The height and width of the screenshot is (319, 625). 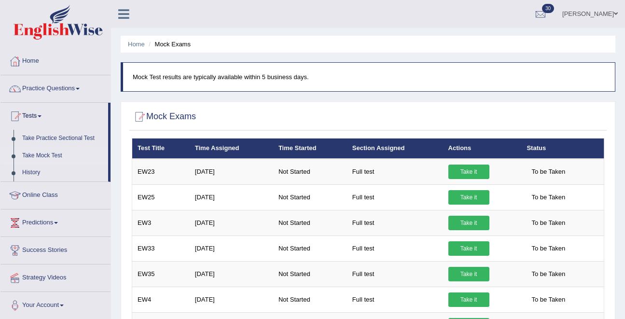 I want to click on td: EW4, so click(x=161, y=299).